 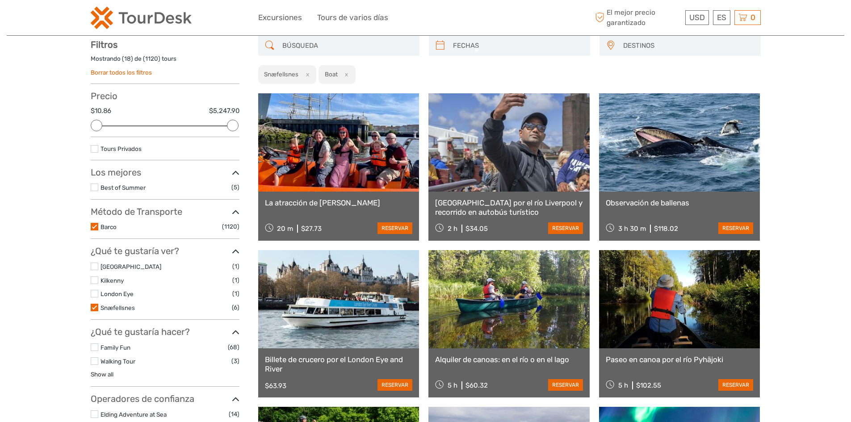 I want to click on h2: Snæfellsnes, so click(x=281, y=74).